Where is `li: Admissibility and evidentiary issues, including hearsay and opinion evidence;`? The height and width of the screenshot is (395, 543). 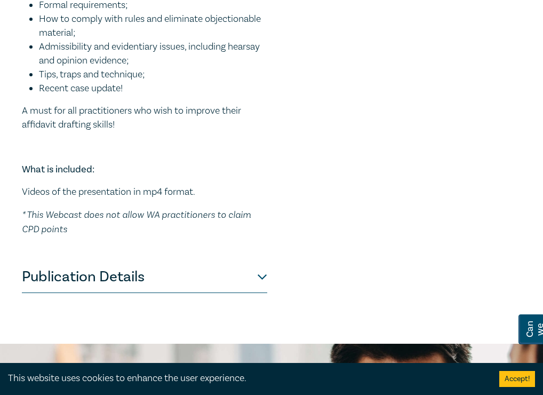 li: Admissibility and evidentiary issues, including hearsay and opinion evidence; is located at coordinates (153, 54).